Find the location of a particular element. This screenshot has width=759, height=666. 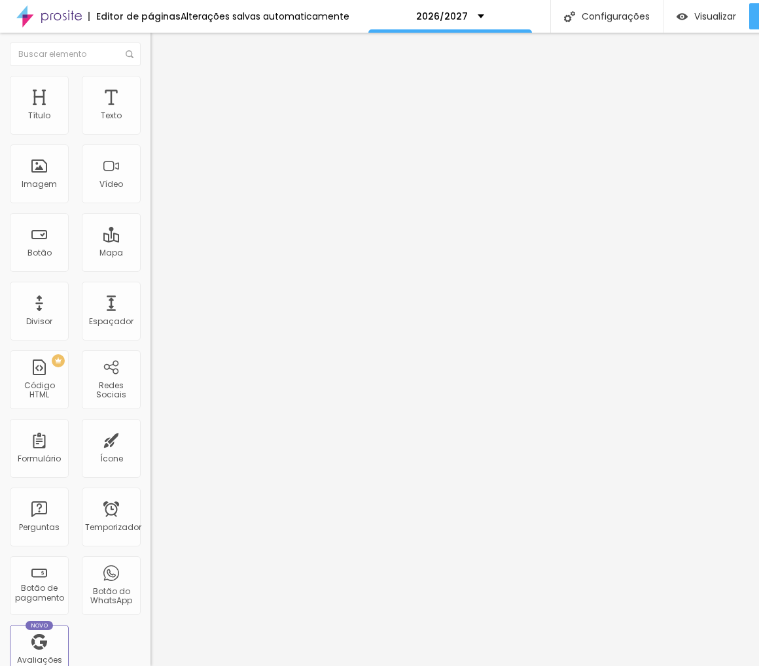

font: Vídeo is located at coordinates (111, 184).